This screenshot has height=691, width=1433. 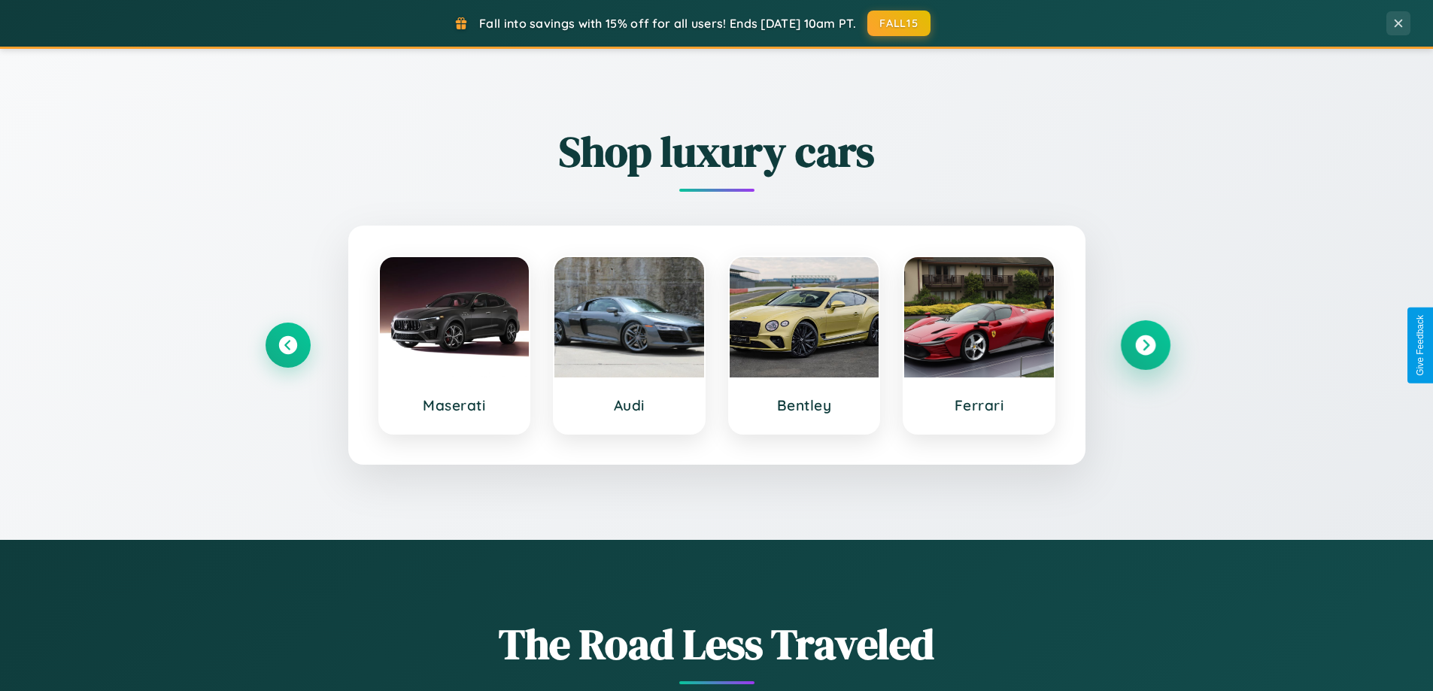 I want to click on h3: Maserati, so click(x=454, y=405).